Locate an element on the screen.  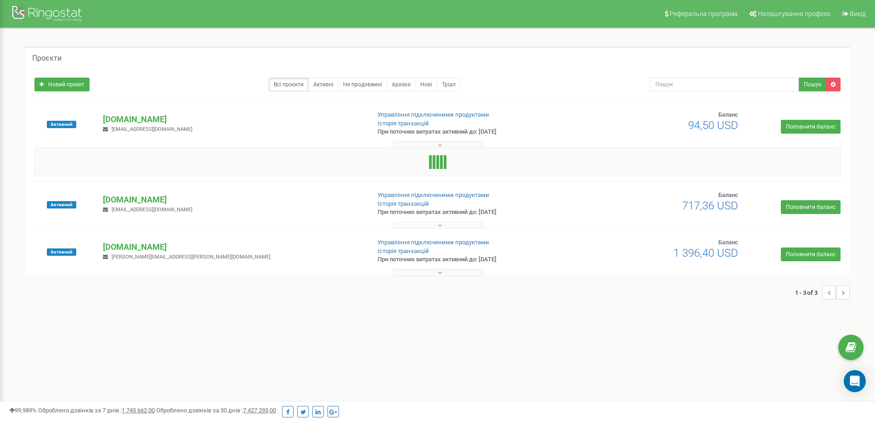
input: Пошук is located at coordinates (725, 85).